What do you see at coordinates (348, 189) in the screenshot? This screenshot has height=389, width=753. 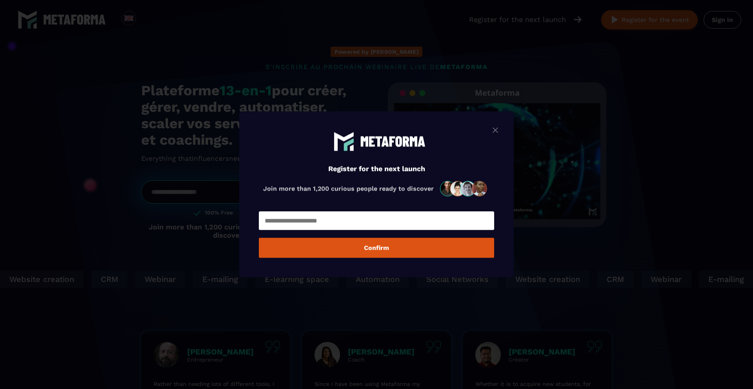 I see `p: Join more than 1,200 curious people ready to discover` at bounding box center [348, 189].